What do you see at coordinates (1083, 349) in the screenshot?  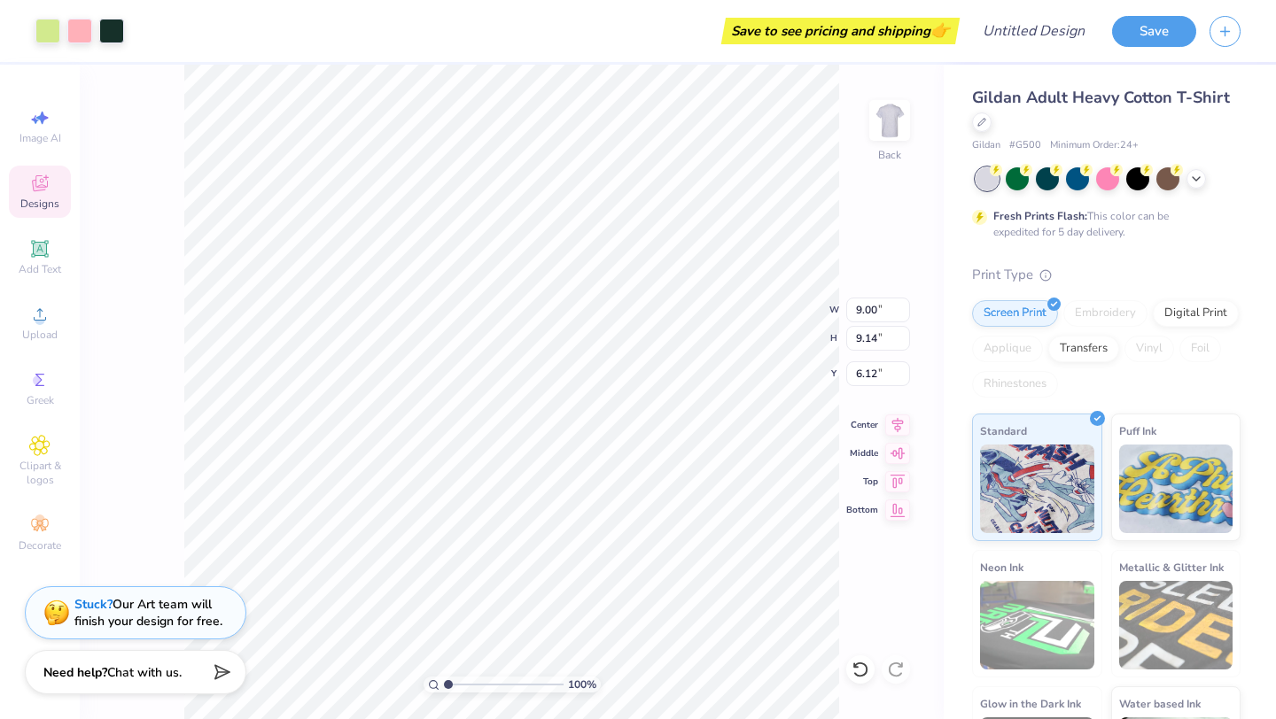 I see `div: Transfers` at bounding box center [1083, 349].